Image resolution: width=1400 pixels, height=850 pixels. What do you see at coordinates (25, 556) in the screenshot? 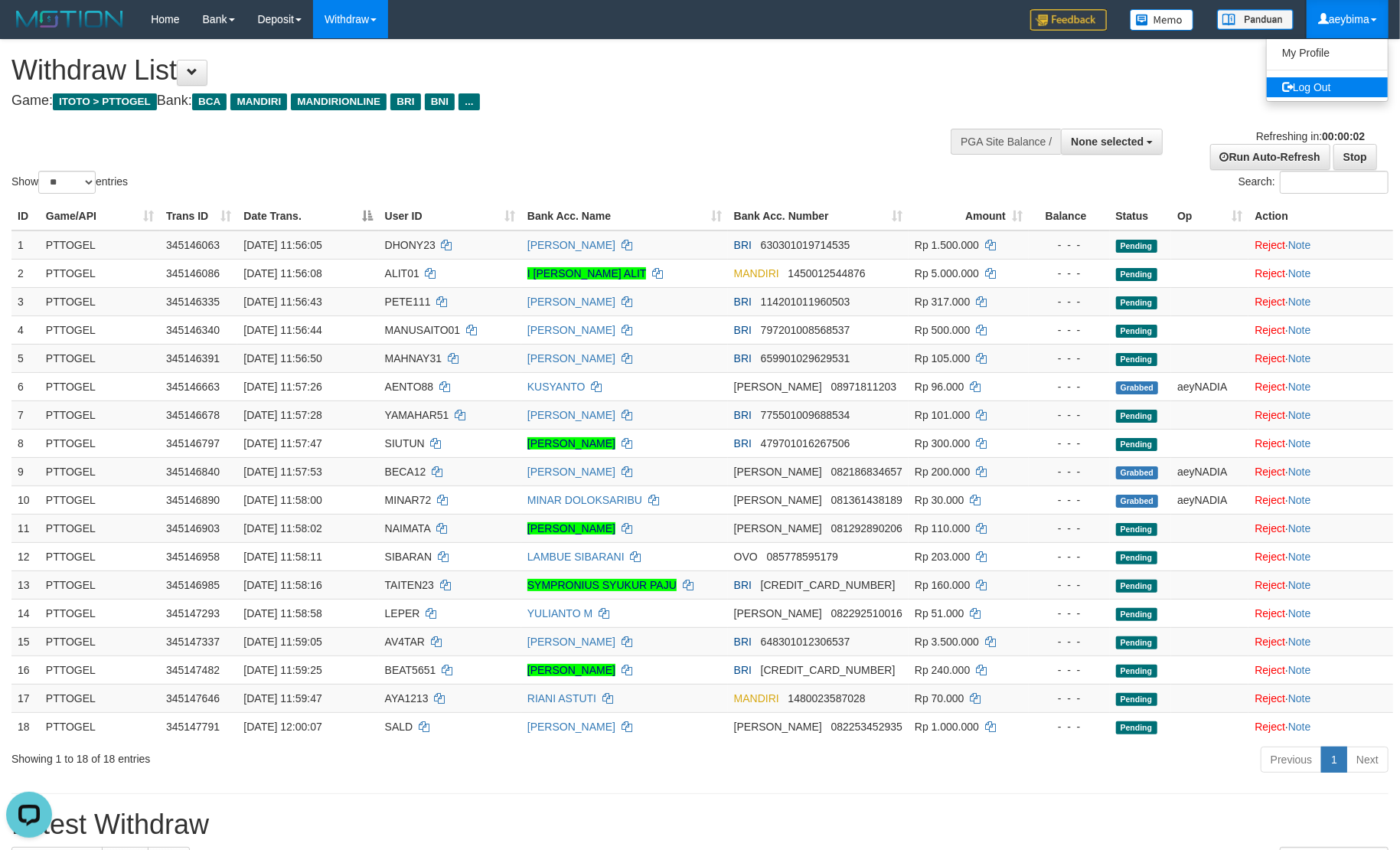
I see `td: 12` at bounding box center [25, 556].